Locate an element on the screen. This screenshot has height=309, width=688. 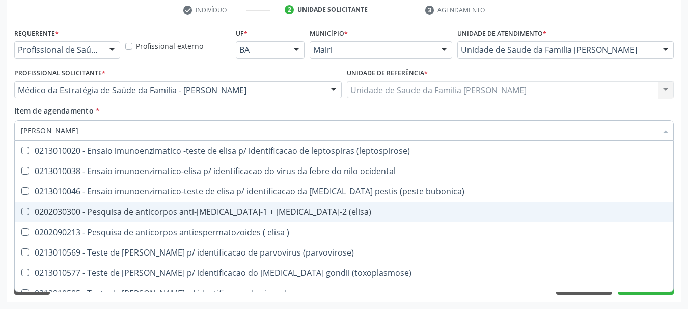
span: BA is located at coordinates (261, 50).